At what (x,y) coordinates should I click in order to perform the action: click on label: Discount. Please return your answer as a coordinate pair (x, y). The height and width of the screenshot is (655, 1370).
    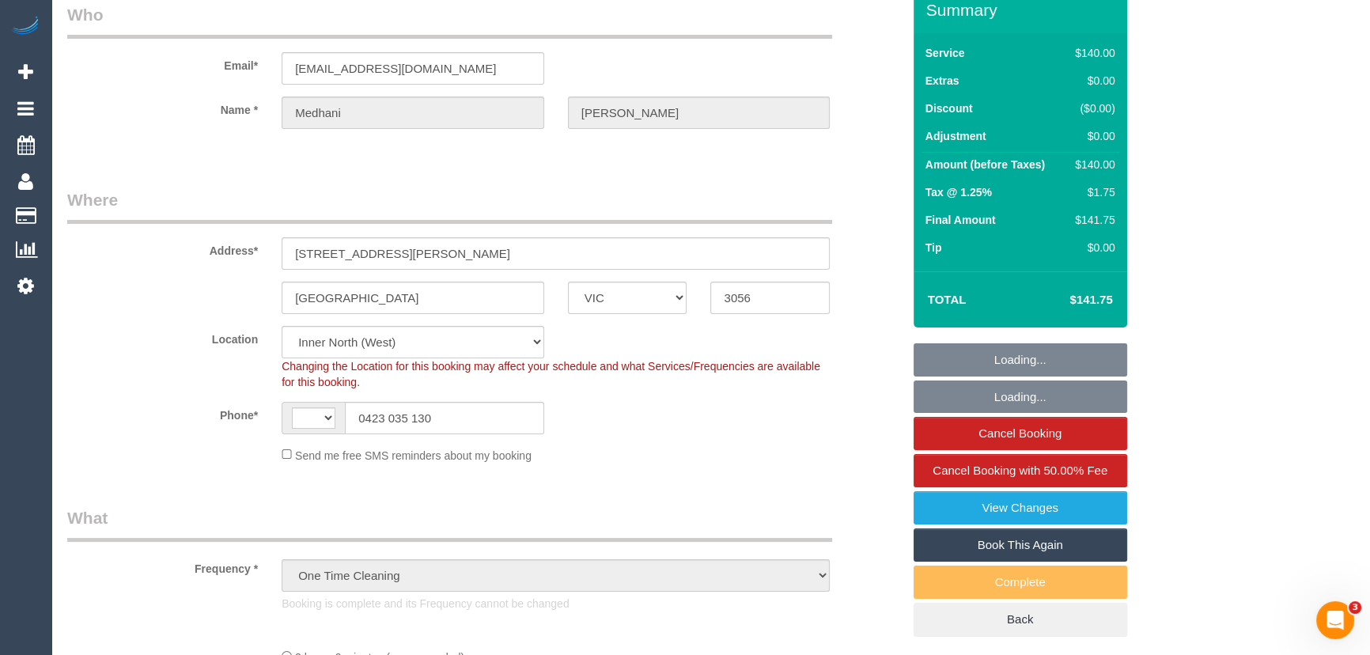
    Looking at the image, I should click on (949, 108).